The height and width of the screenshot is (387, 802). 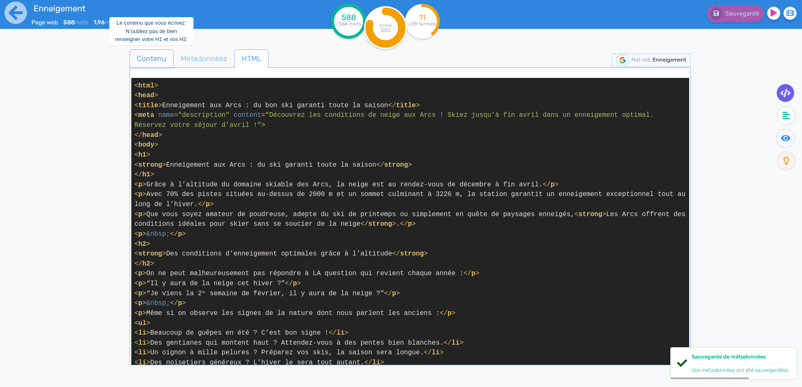 I want to click on input: title, so click(x=152, y=8).